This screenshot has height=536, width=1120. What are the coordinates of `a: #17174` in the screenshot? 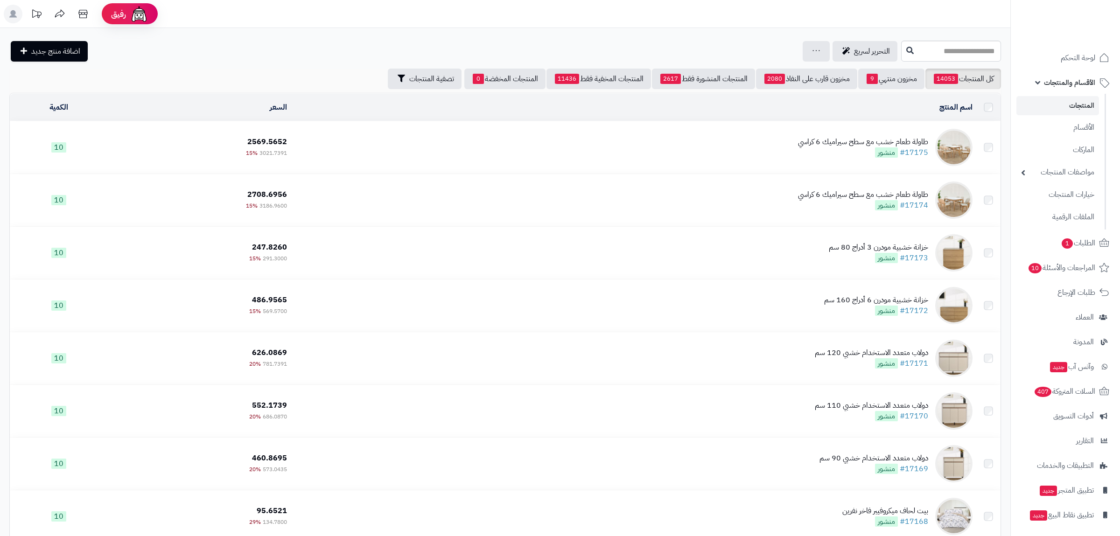 It's located at (914, 205).